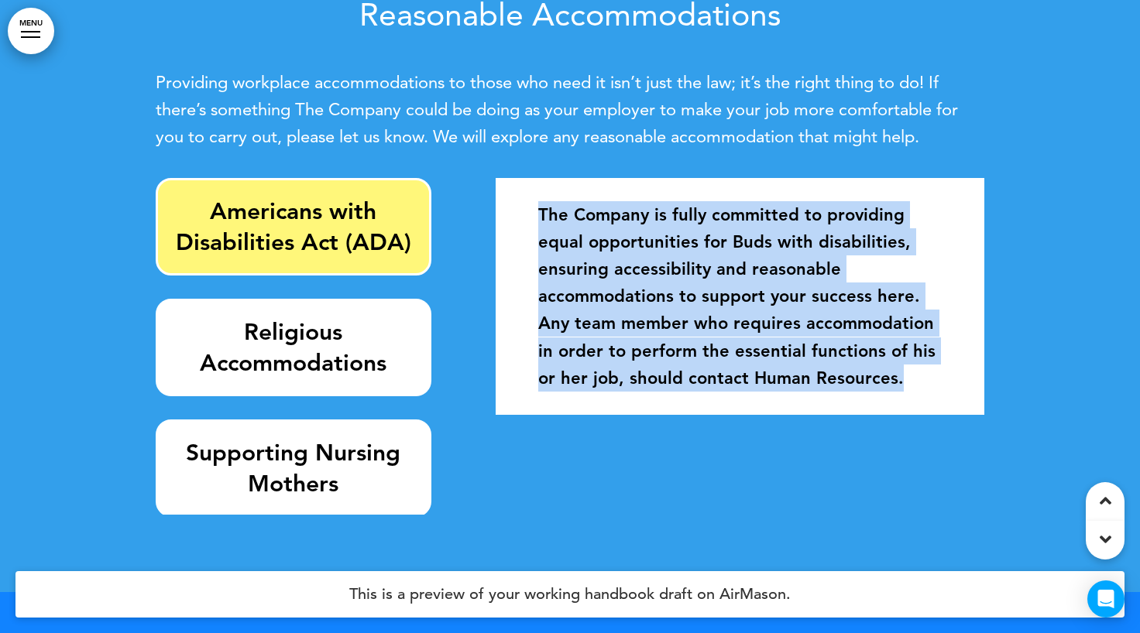 The height and width of the screenshot is (633, 1140). What do you see at coordinates (31, 31) in the screenshot?
I see `a: MENU` at bounding box center [31, 31].